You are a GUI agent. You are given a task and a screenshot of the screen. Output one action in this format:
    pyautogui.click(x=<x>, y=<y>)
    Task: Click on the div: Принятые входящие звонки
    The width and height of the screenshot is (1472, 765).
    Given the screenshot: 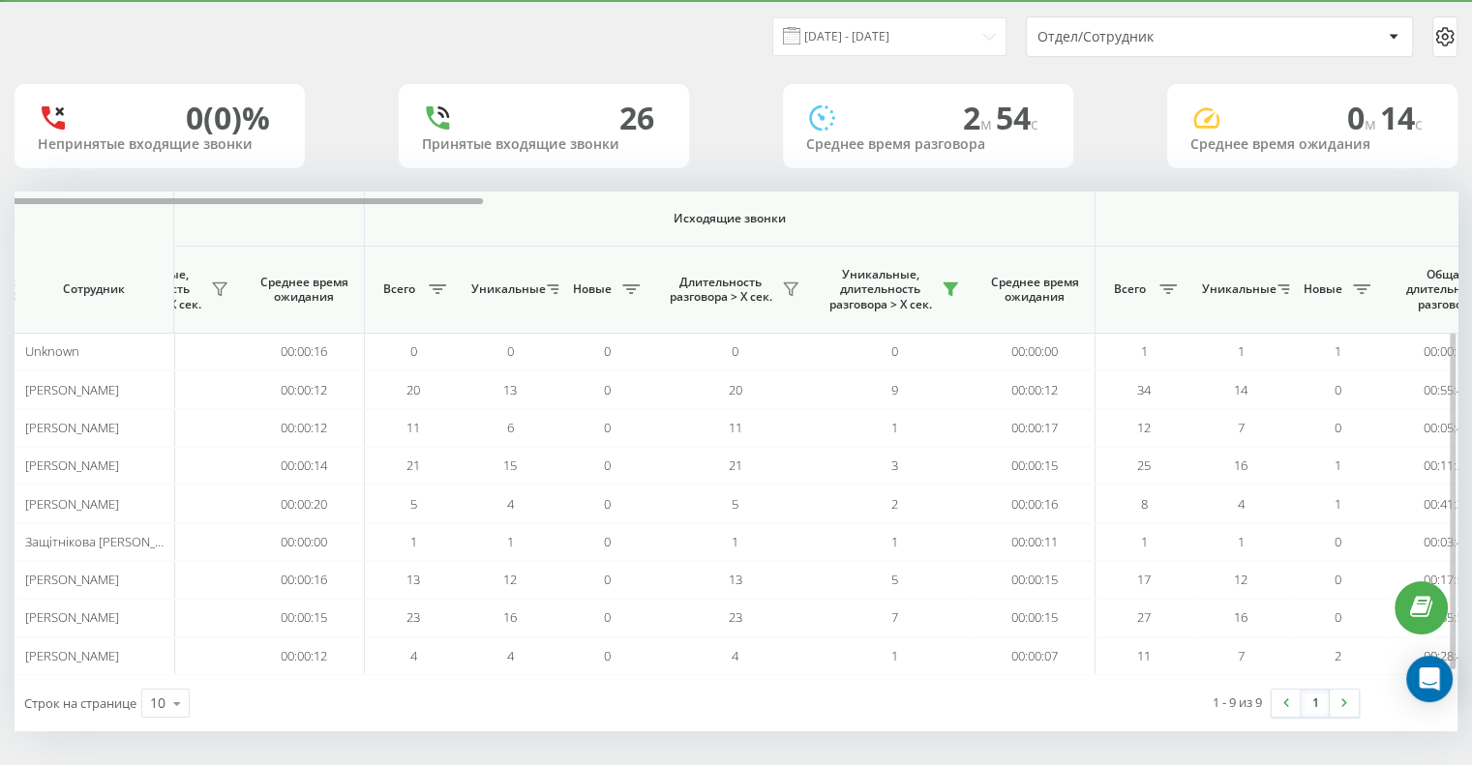 What is the action you would take?
    pyautogui.click(x=544, y=144)
    